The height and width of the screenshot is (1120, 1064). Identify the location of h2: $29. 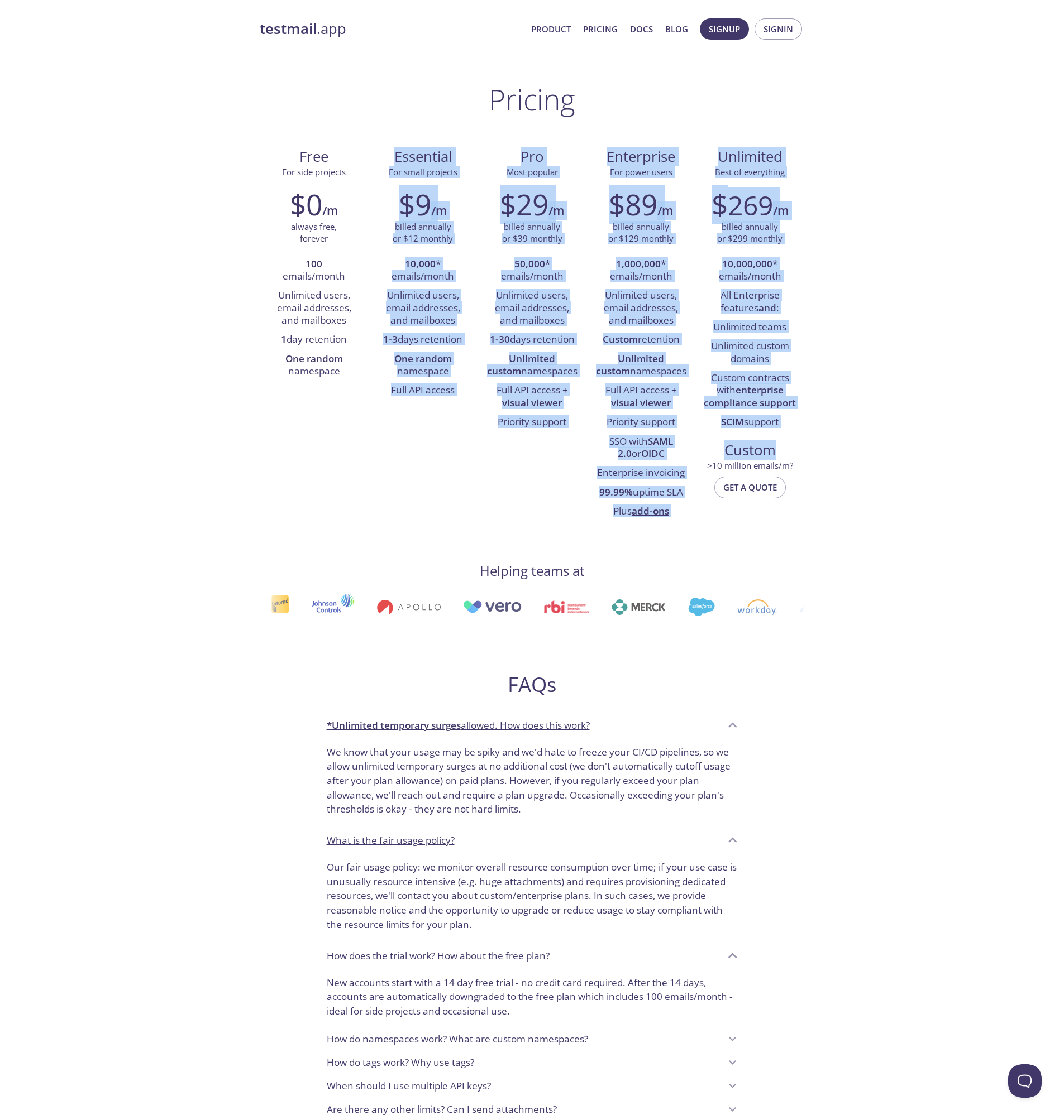
(524, 205).